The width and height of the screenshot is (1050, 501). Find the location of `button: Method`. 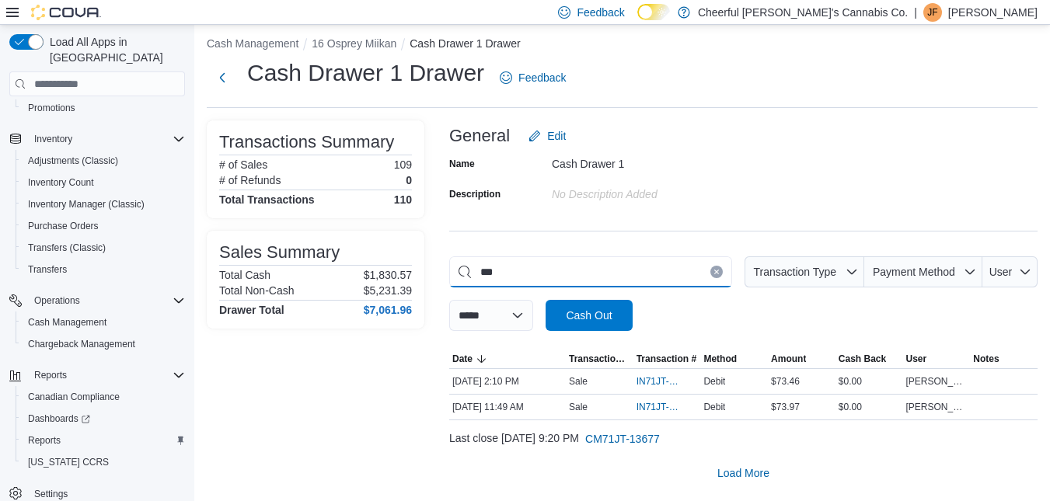

button: Method is located at coordinates (734, 359).